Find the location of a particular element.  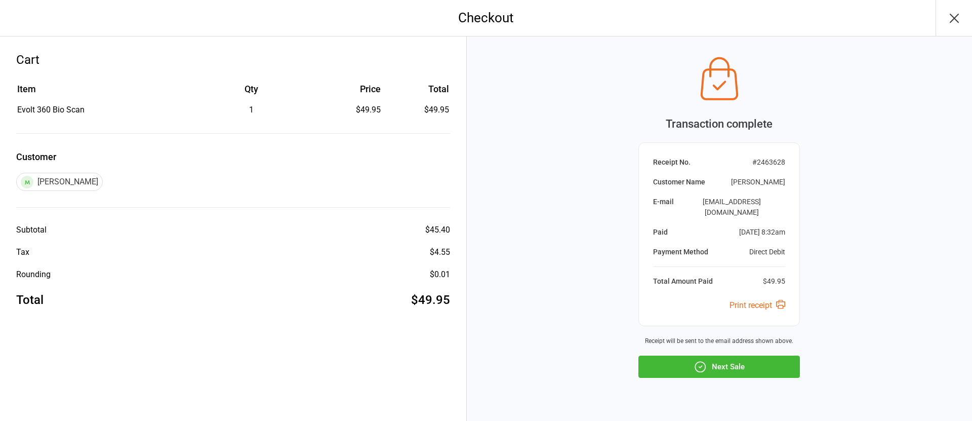

div: 1 is located at coordinates (251, 110).